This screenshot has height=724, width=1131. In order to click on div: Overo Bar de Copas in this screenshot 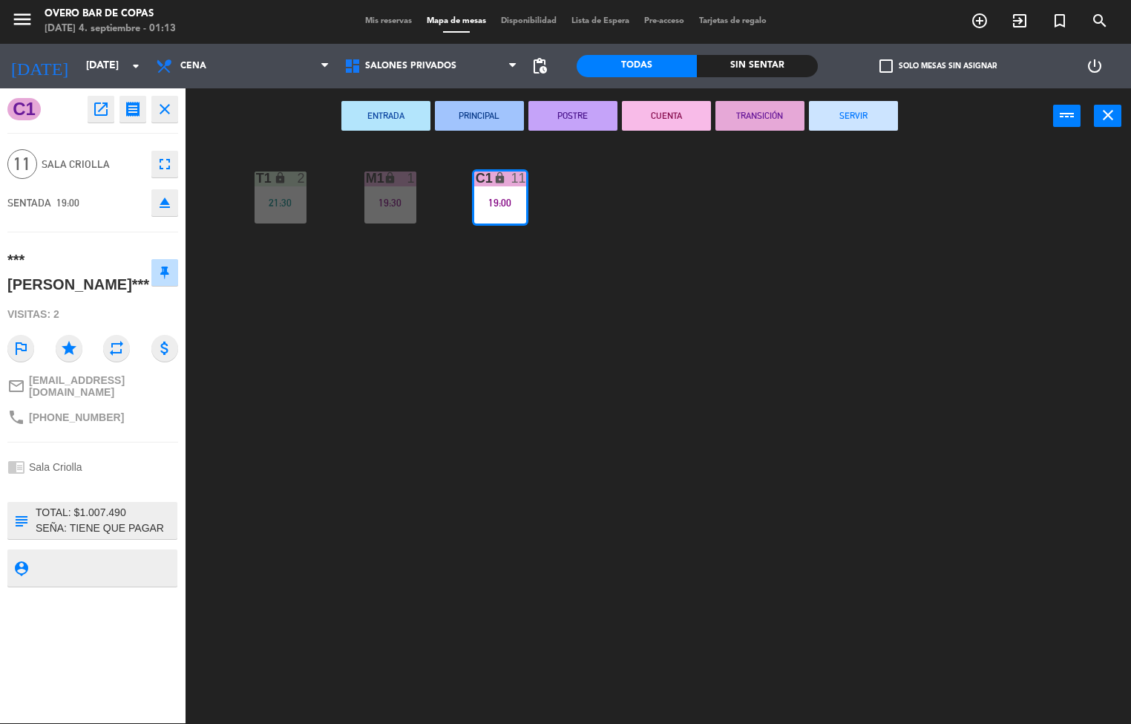, I will do `click(110, 14)`.